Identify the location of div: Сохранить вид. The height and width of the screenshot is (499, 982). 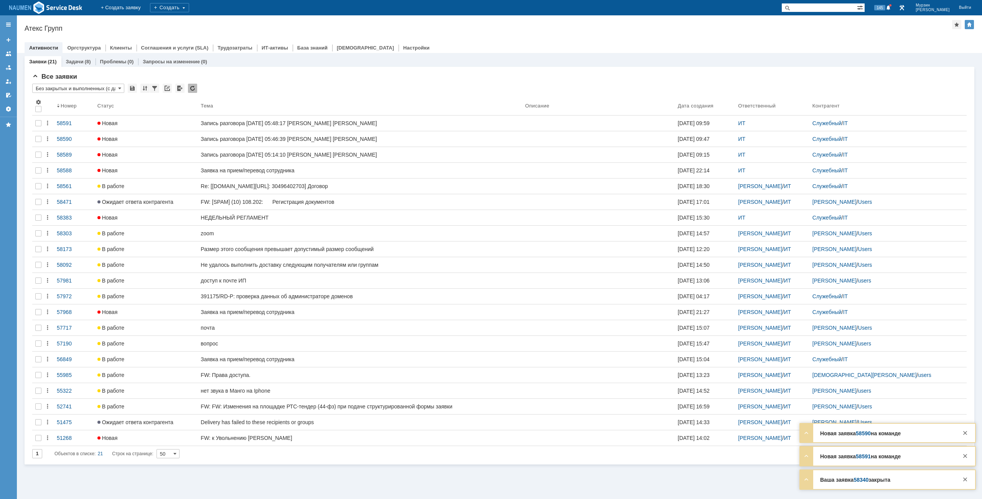
(132, 88).